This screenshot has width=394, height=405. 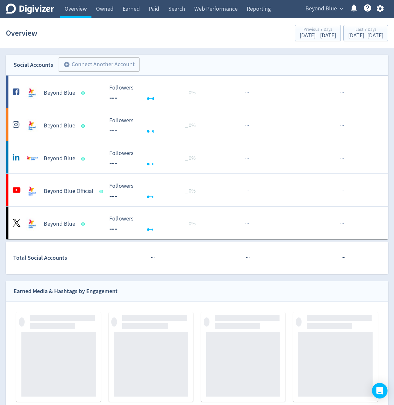 What do you see at coordinates (96, 65) in the screenshot?
I see `a: Connect Another Account` at bounding box center [96, 65].